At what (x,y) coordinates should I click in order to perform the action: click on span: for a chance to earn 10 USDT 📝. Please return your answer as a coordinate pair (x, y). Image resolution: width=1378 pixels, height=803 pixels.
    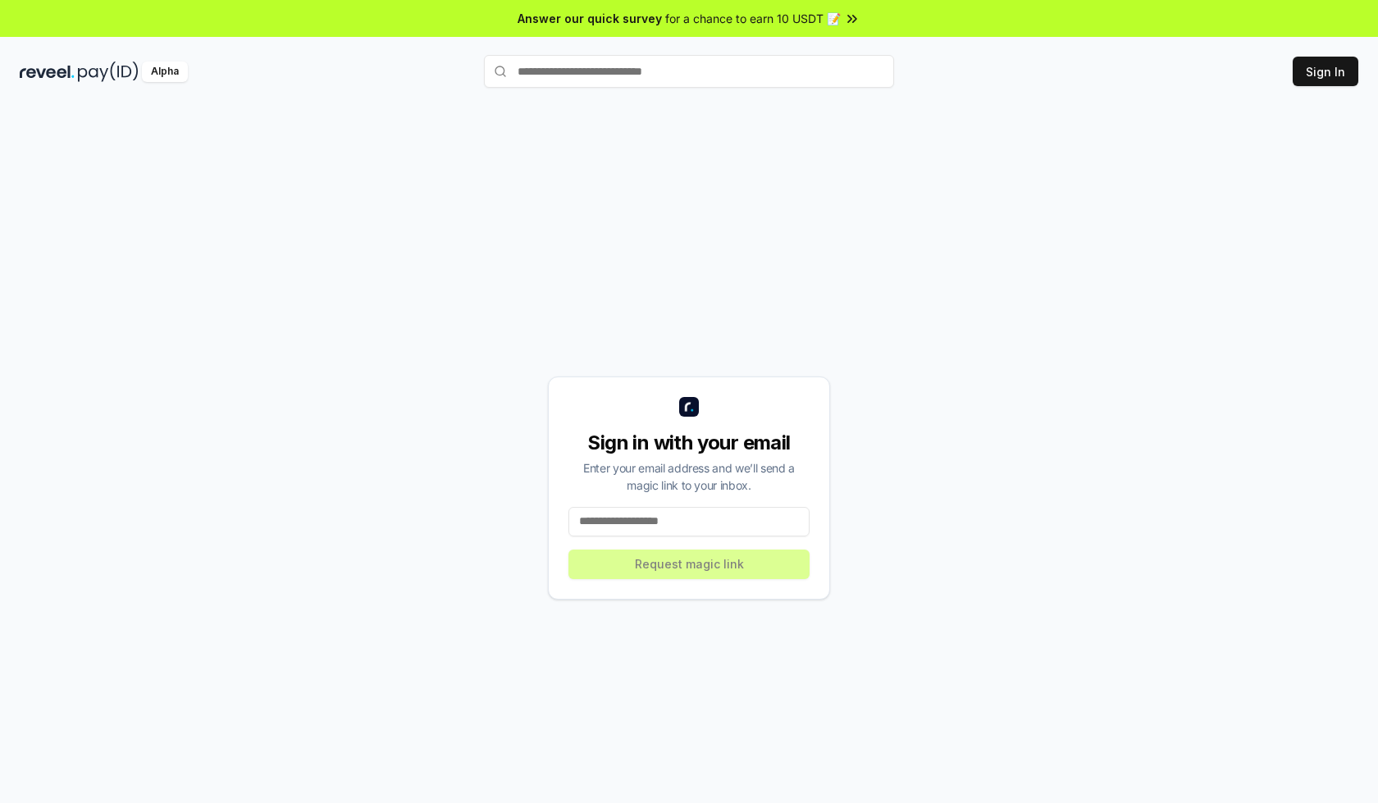
    Looking at the image, I should click on (753, 18).